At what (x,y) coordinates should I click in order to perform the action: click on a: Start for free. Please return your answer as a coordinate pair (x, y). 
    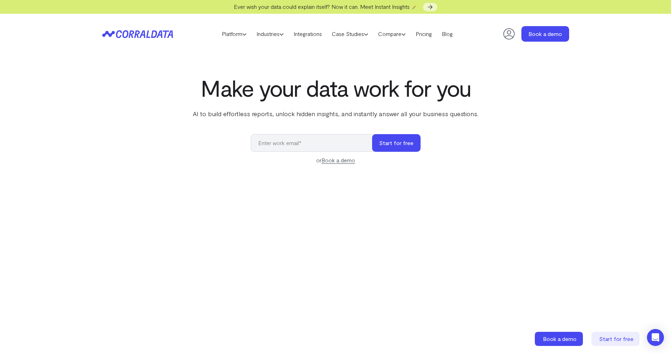
    Looking at the image, I should click on (616, 339).